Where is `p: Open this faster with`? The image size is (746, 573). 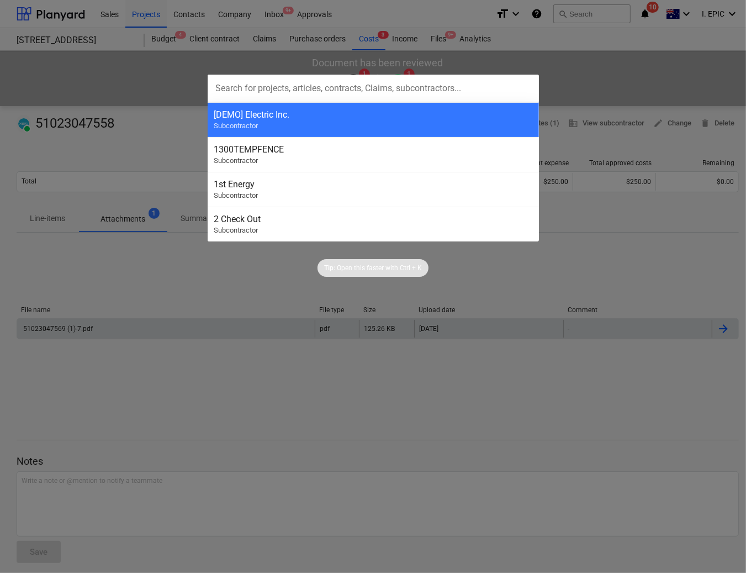
p: Open this faster with is located at coordinates (367, 268).